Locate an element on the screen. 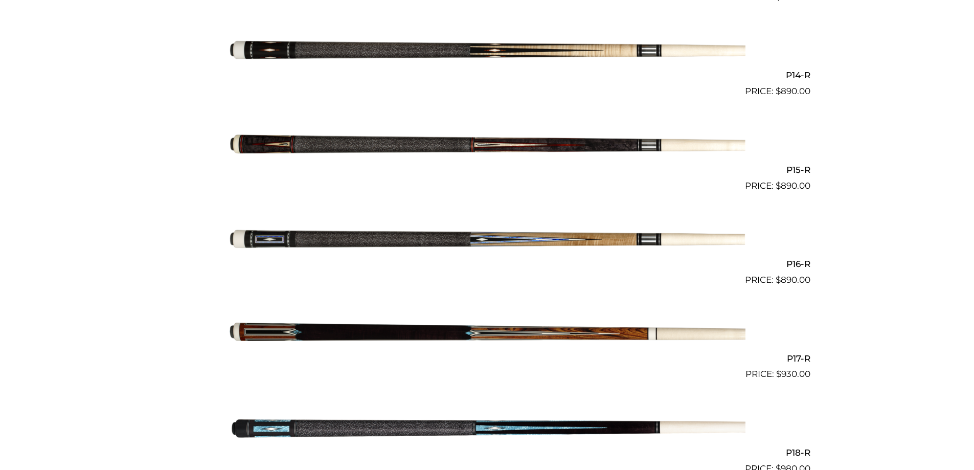 Image resolution: width=974 pixels, height=470 pixels. a: P16-R $890.00 is located at coordinates (487, 242).